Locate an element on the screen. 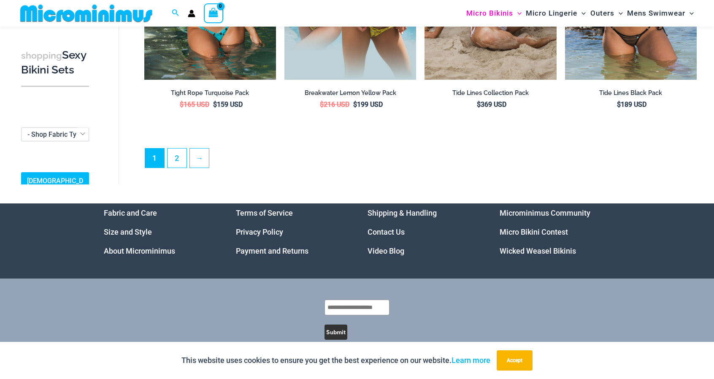 The image size is (714, 379). a: Contact Us is located at coordinates (386, 232).